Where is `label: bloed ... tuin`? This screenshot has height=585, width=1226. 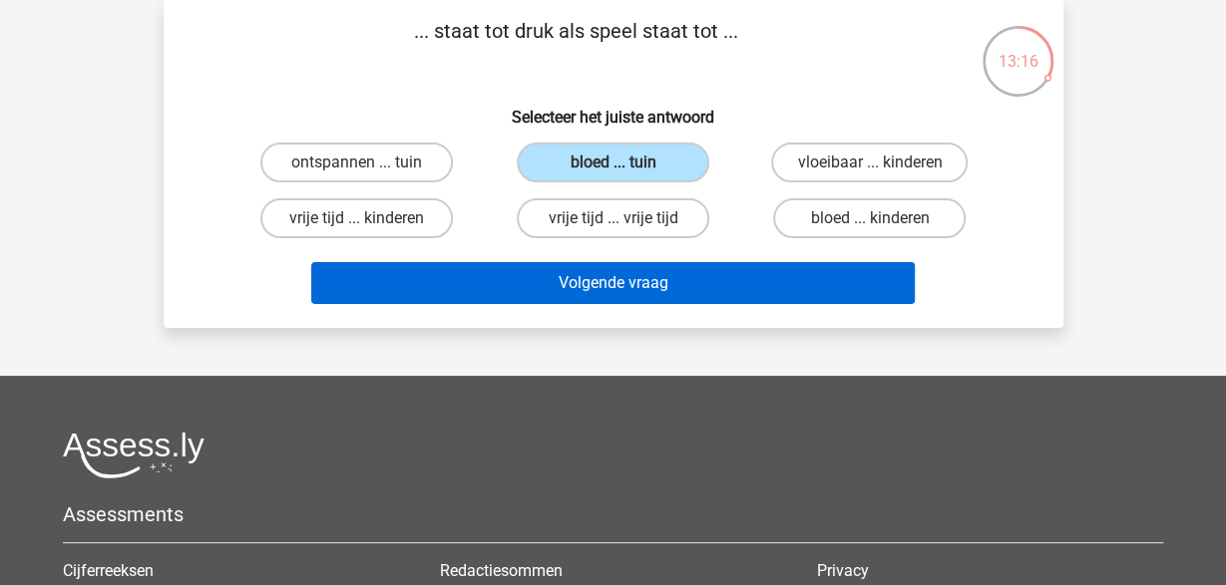
label: bloed ... tuin is located at coordinates (612, 163).